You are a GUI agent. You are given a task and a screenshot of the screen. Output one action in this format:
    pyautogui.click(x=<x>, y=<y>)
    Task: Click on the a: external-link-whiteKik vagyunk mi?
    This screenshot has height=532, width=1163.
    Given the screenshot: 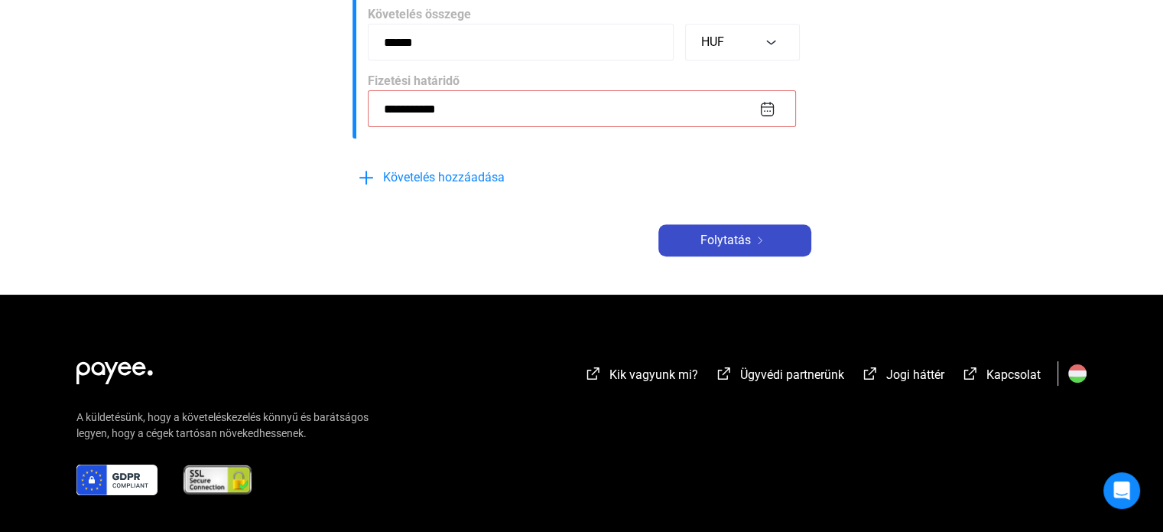 What is the action you would take?
    pyautogui.click(x=641, y=376)
    